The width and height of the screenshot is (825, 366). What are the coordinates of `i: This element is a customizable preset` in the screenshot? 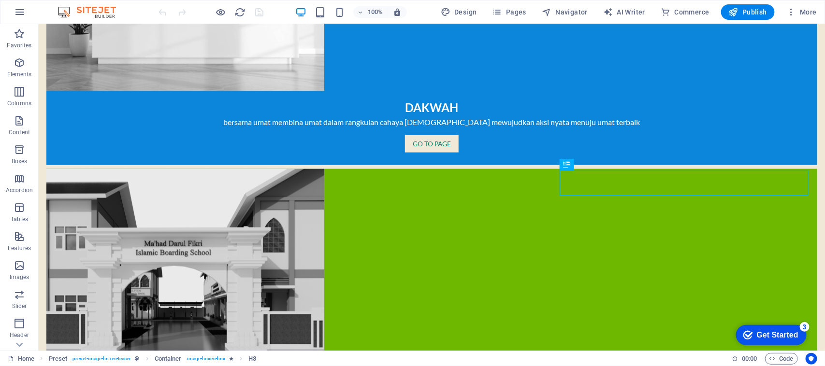 It's located at (137, 359).